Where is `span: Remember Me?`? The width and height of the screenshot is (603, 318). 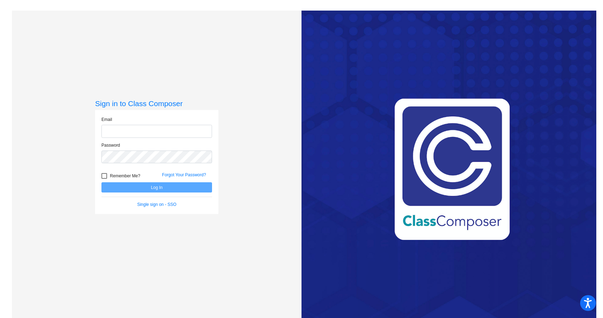
span: Remember Me? is located at coordinates (125, 176).